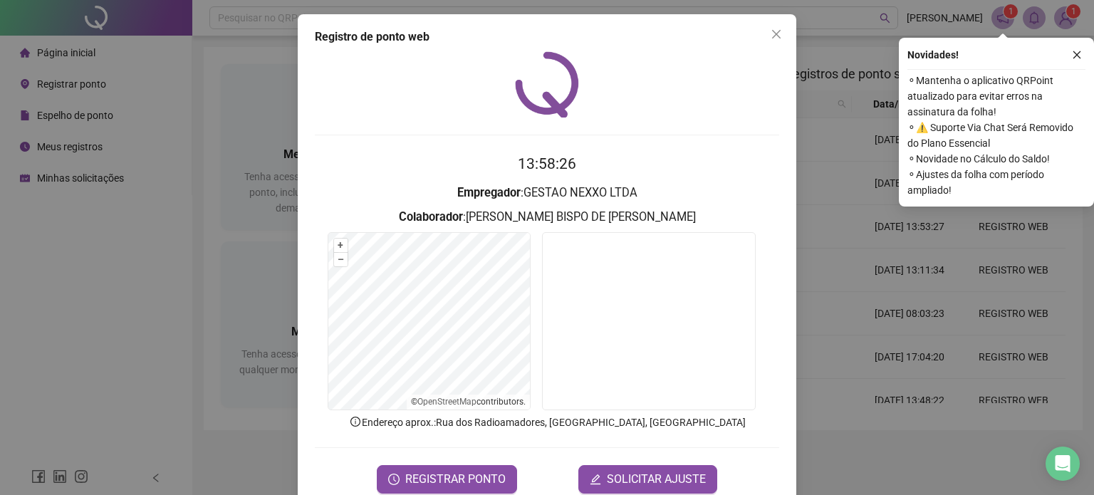 This screenshot has height=495, width=1094. I want to click on span: info-circle, so click(356, 422).